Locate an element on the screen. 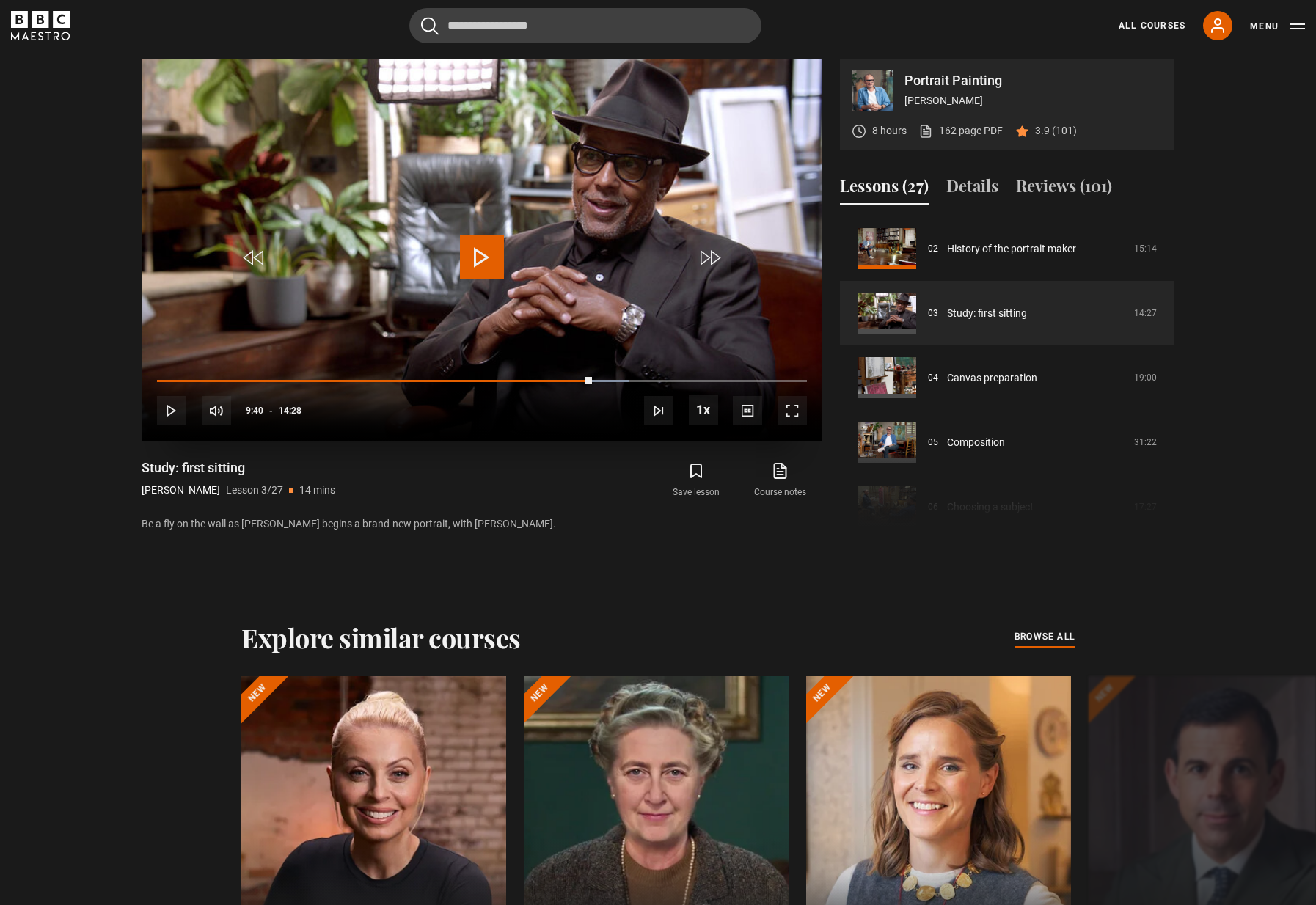 This screenshot has width=1316, height=905. div: Progress Bar is located at coordinates (482, 382).